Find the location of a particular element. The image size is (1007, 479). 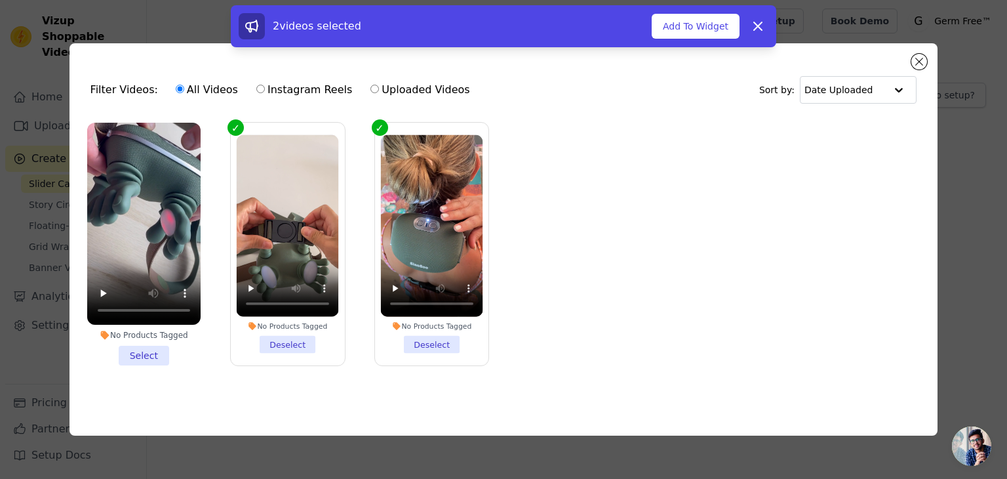

label: Instagram Reels is located at coordinates (304, 90).